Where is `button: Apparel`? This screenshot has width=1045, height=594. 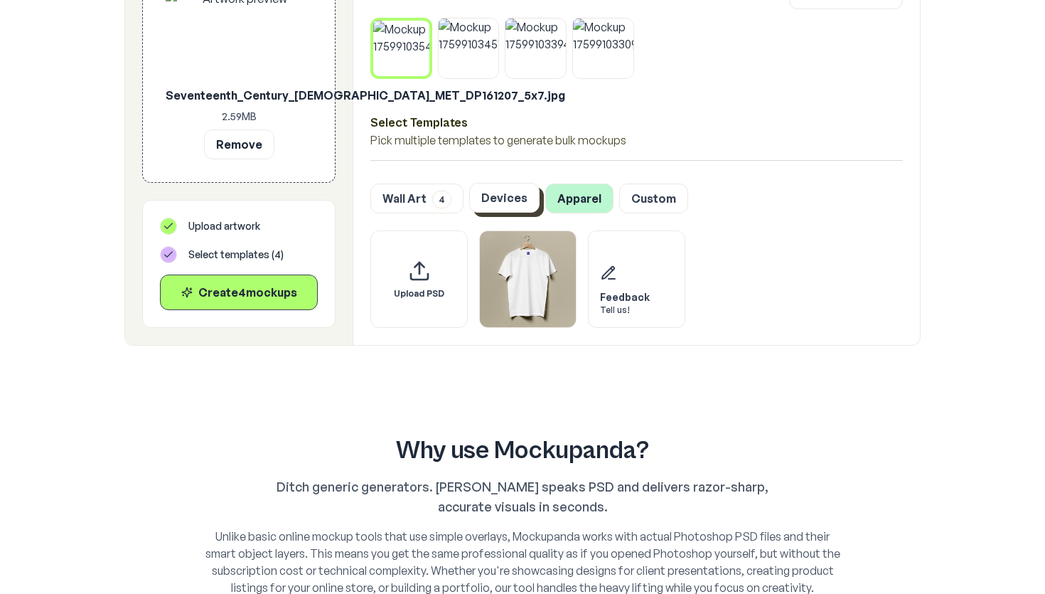 button: Apparel is located at coordinates (580, 198).